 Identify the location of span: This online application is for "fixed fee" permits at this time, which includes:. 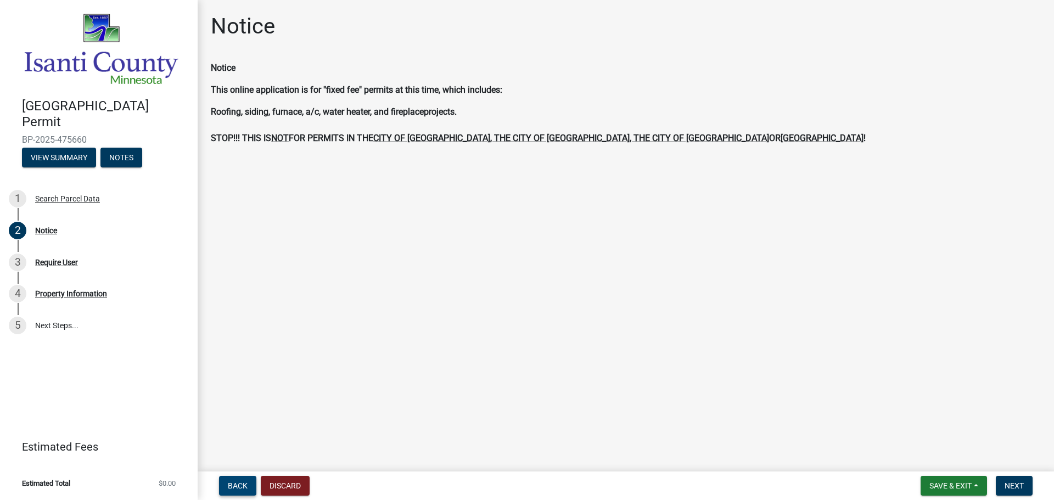
(356, 90).